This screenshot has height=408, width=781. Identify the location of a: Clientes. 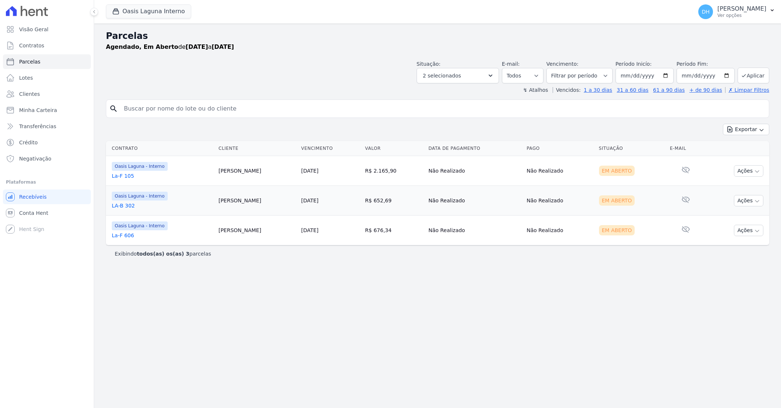
(47, 94).